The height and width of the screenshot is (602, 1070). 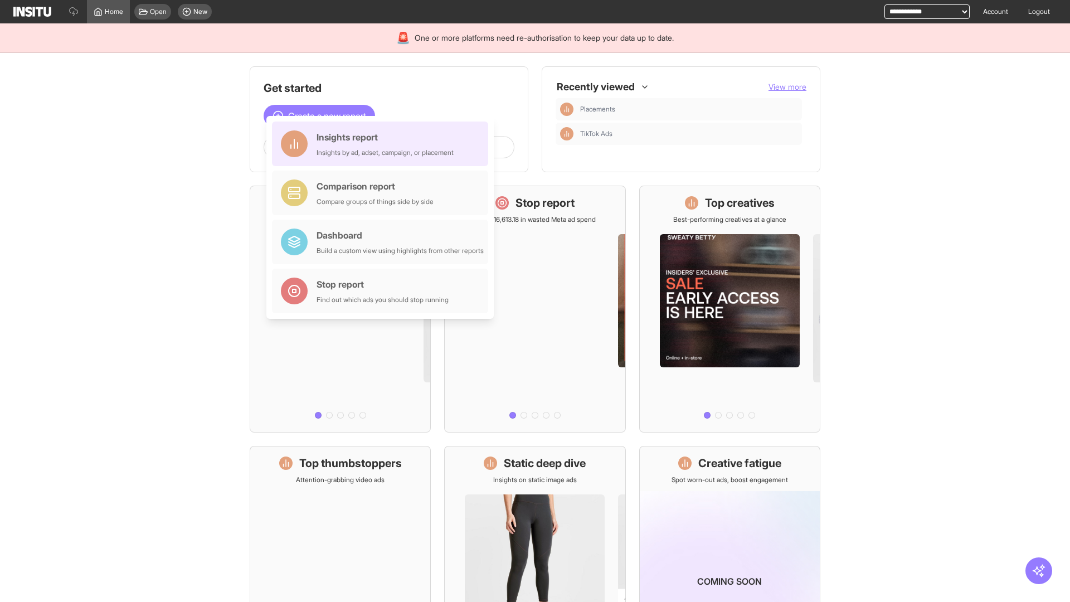 What do you see at coordinates (340, 480) in the screenshot?
I see `p: Attention-grabbing video ads` at bounding box center [340, 480].